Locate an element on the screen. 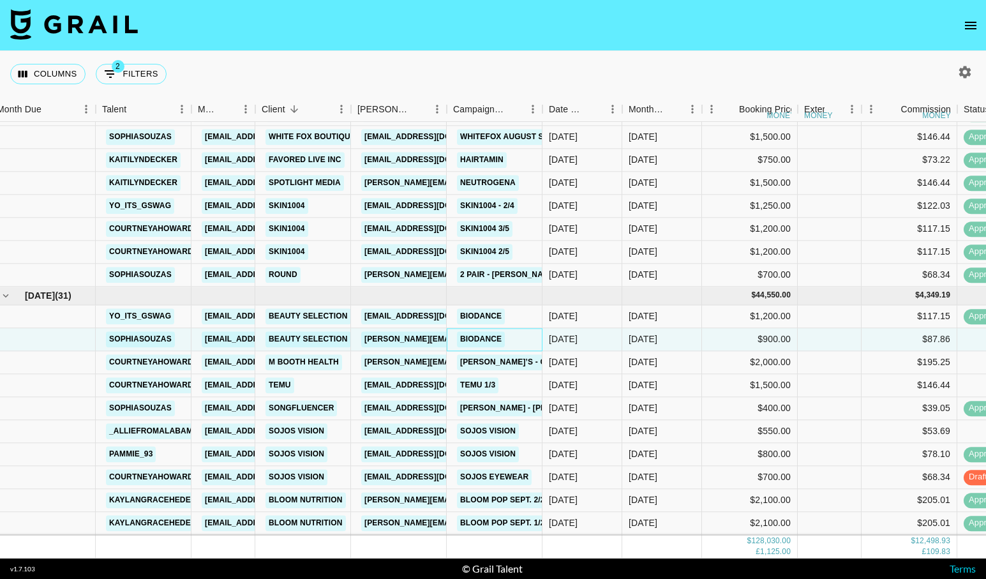 The height and width of the screenshot is (579, 986). div: $2,000.00 is located at coordinates (750, 363).